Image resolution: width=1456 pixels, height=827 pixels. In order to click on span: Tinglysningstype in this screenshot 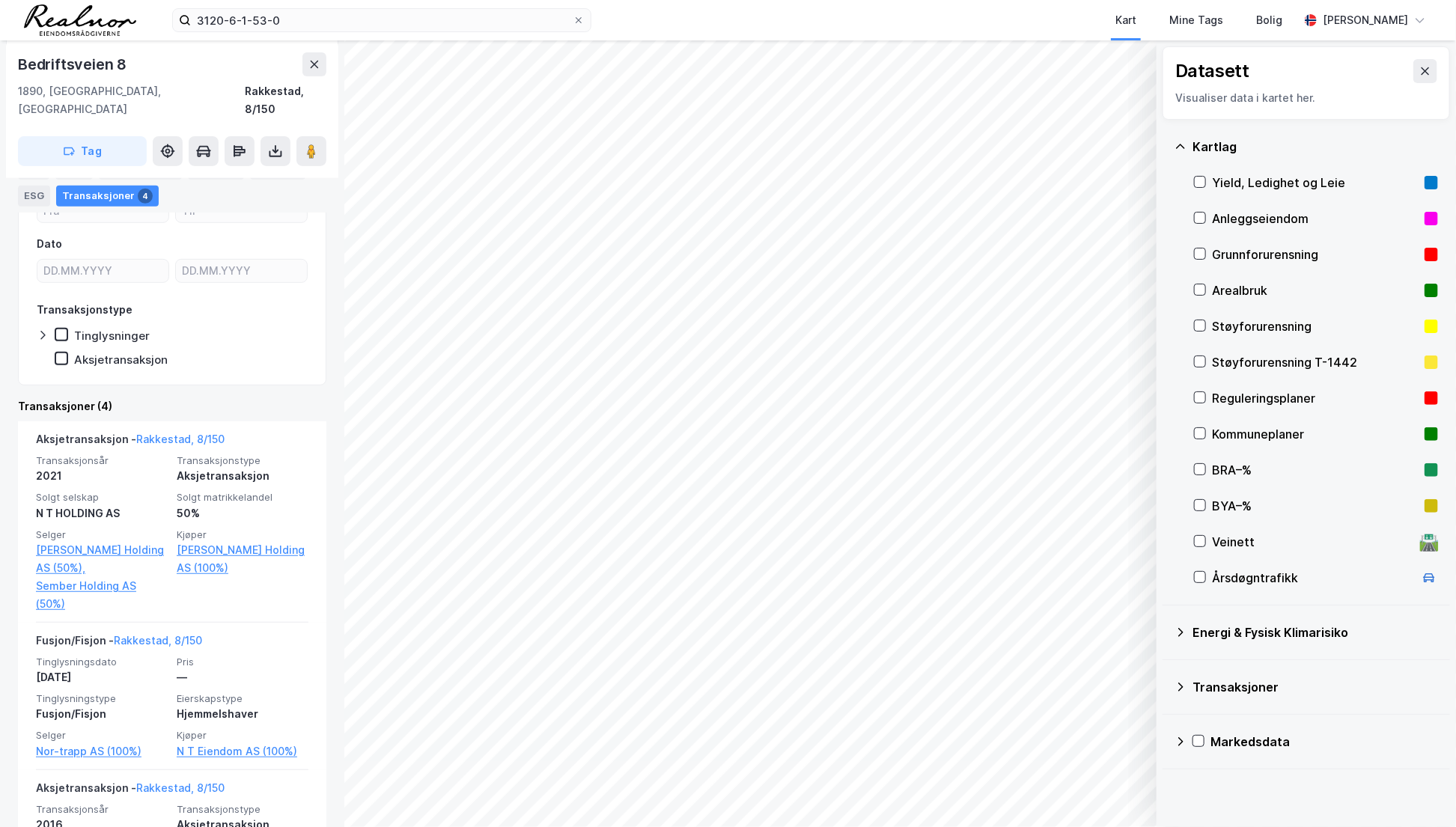, I will do `click(102, 698)`.